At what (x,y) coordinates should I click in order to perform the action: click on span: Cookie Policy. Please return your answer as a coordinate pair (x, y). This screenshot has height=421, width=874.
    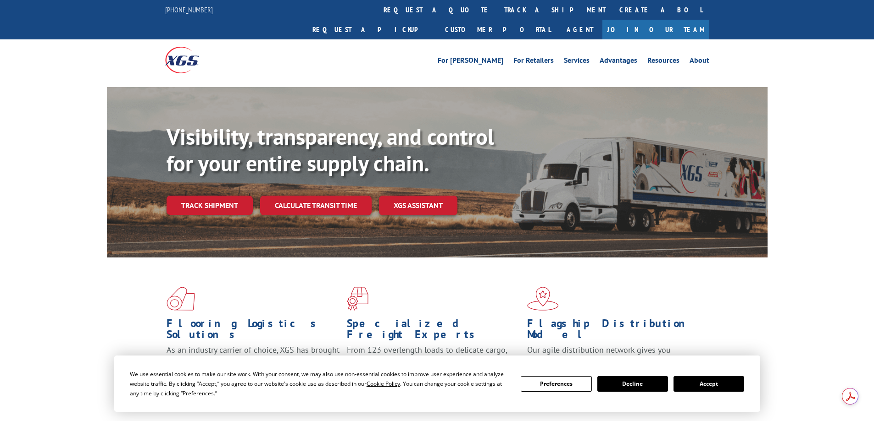
    Looking at the image, I should click on (383, 384).